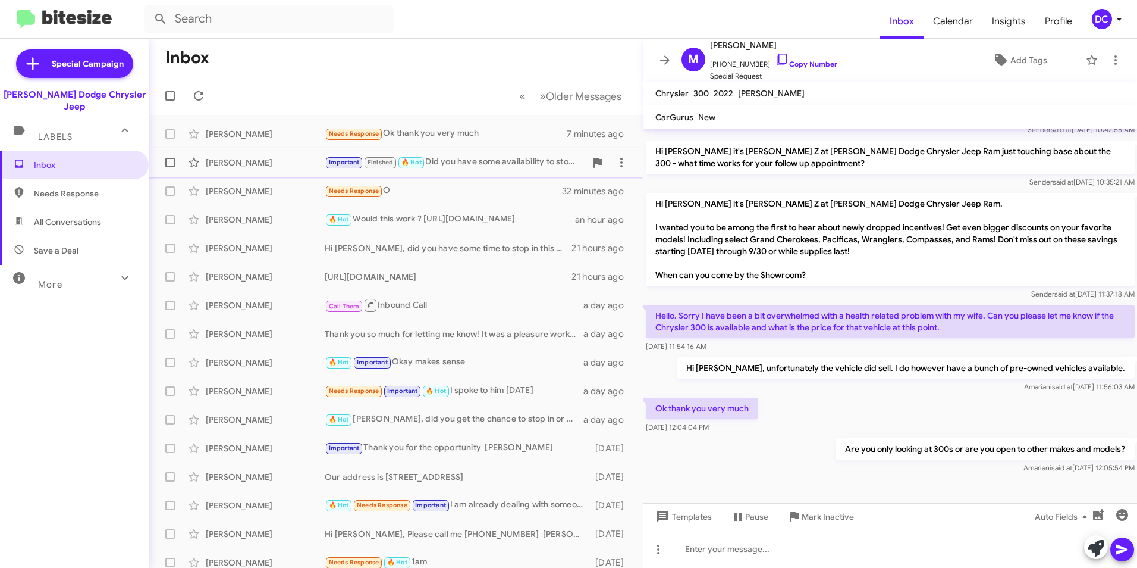 This screenshot has height=568, width=1137. What do you see at coordinates (891, 321) in the screenshot?
I see `p: Hello. Sorry I have been a bit overwhelmed with a health related problem with my wife. Can you pl...` at bounding box center [891, 321].